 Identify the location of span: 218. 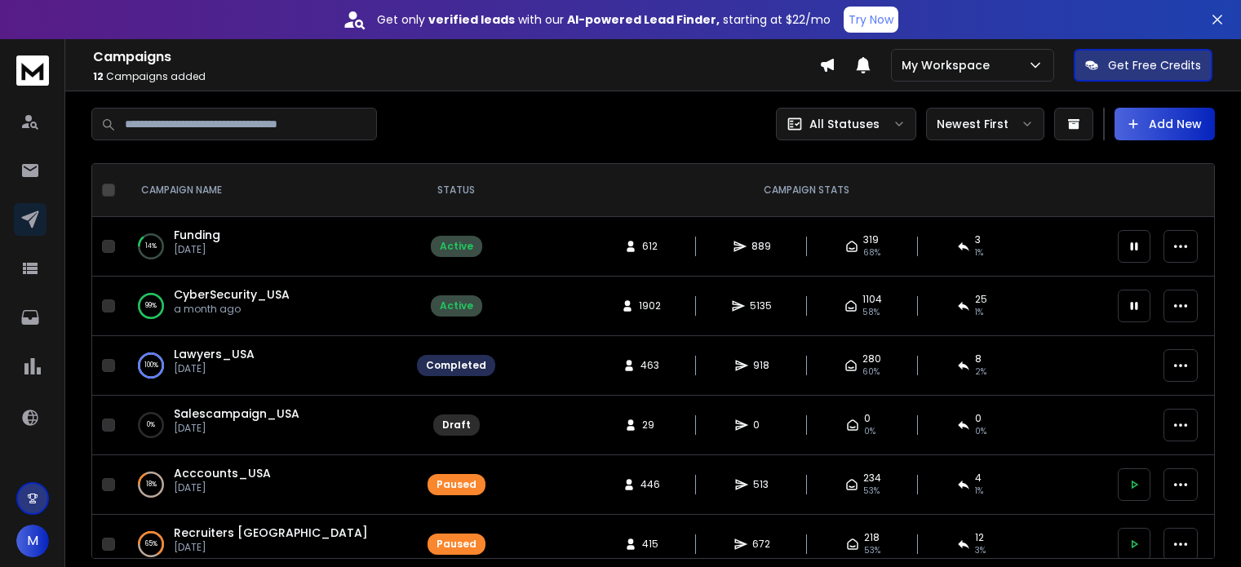
(871, 538).